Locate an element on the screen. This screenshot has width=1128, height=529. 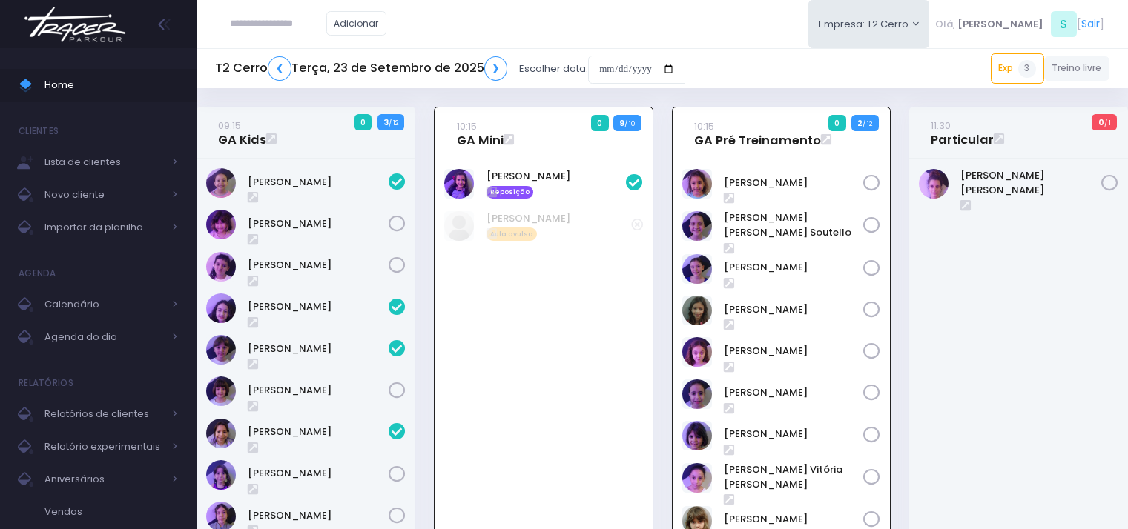
span: Home is located at coordinates (111, 85).